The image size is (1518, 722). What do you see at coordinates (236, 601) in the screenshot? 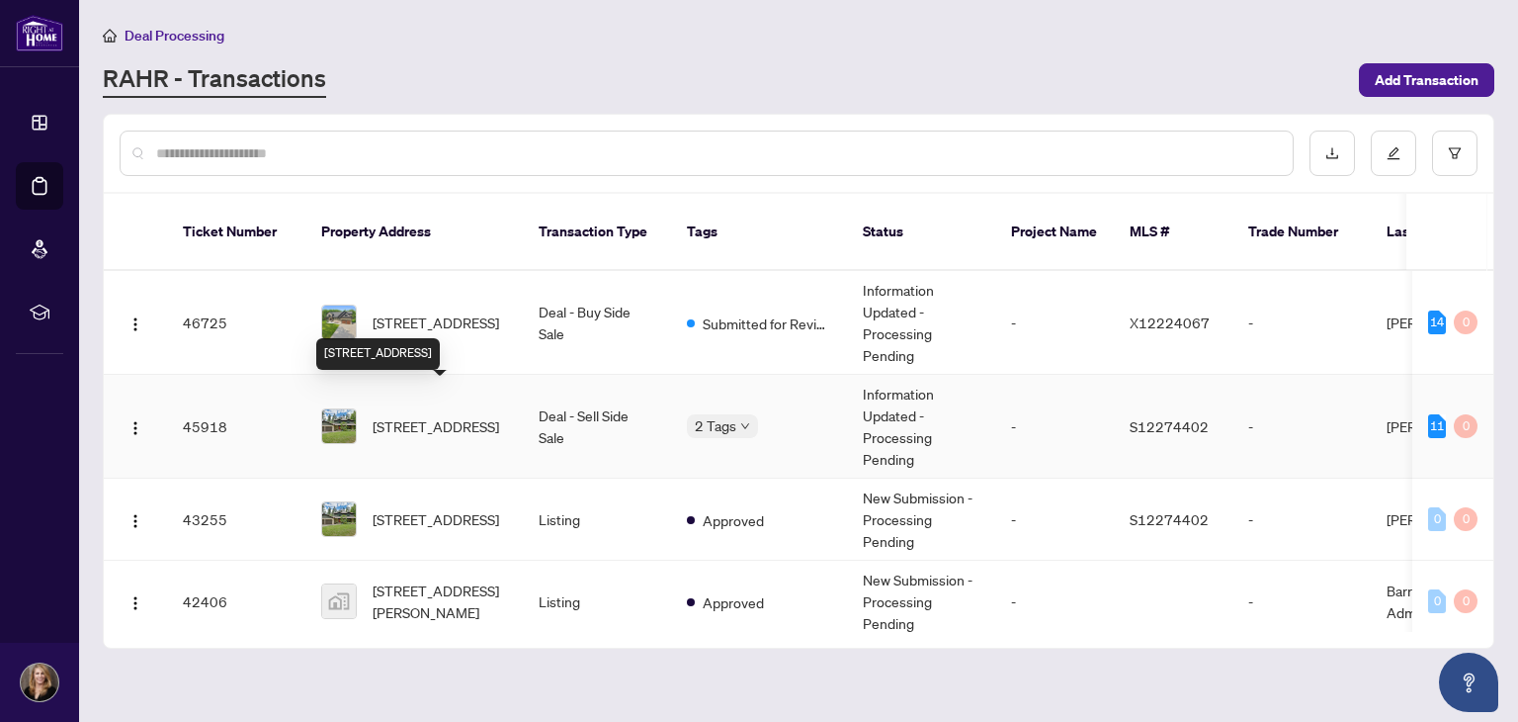
I see `td: 42406` at bounding box center [236, 601].